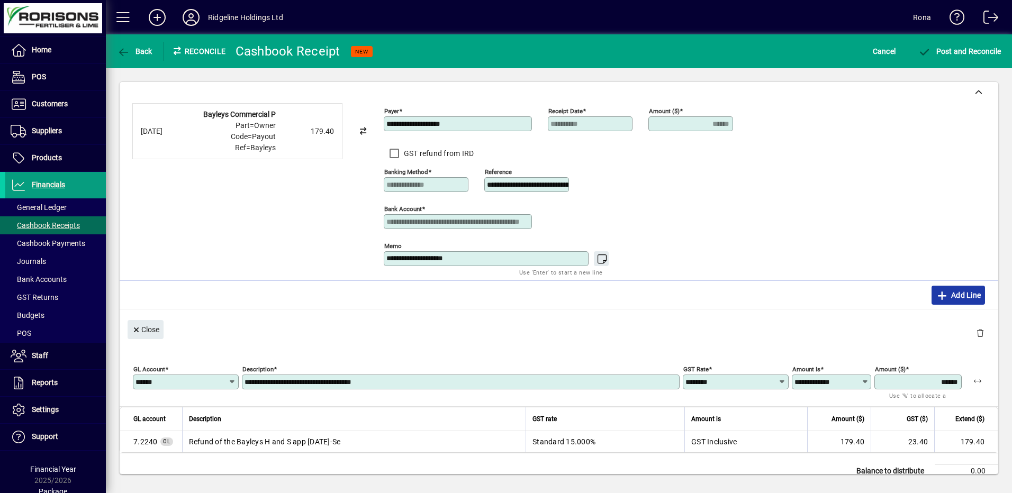 Image resolution: width=1012 pixels, height=493 pixels. What do you see at coordinates (239, 114) in the screenshot?
I see `strong: Bayleys Commercial P` at bounding box center [239, 114].